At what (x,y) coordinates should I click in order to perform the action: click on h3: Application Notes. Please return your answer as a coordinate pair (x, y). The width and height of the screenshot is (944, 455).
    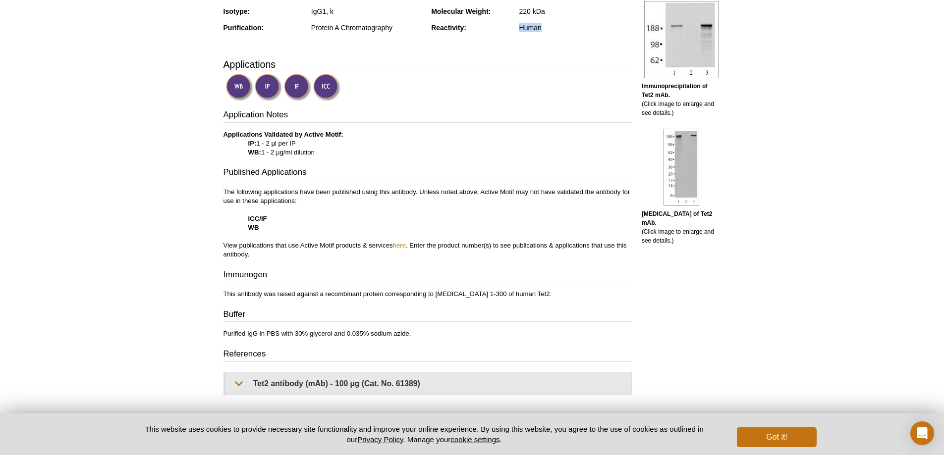
    Looking at the image, I should click on (428, 116).